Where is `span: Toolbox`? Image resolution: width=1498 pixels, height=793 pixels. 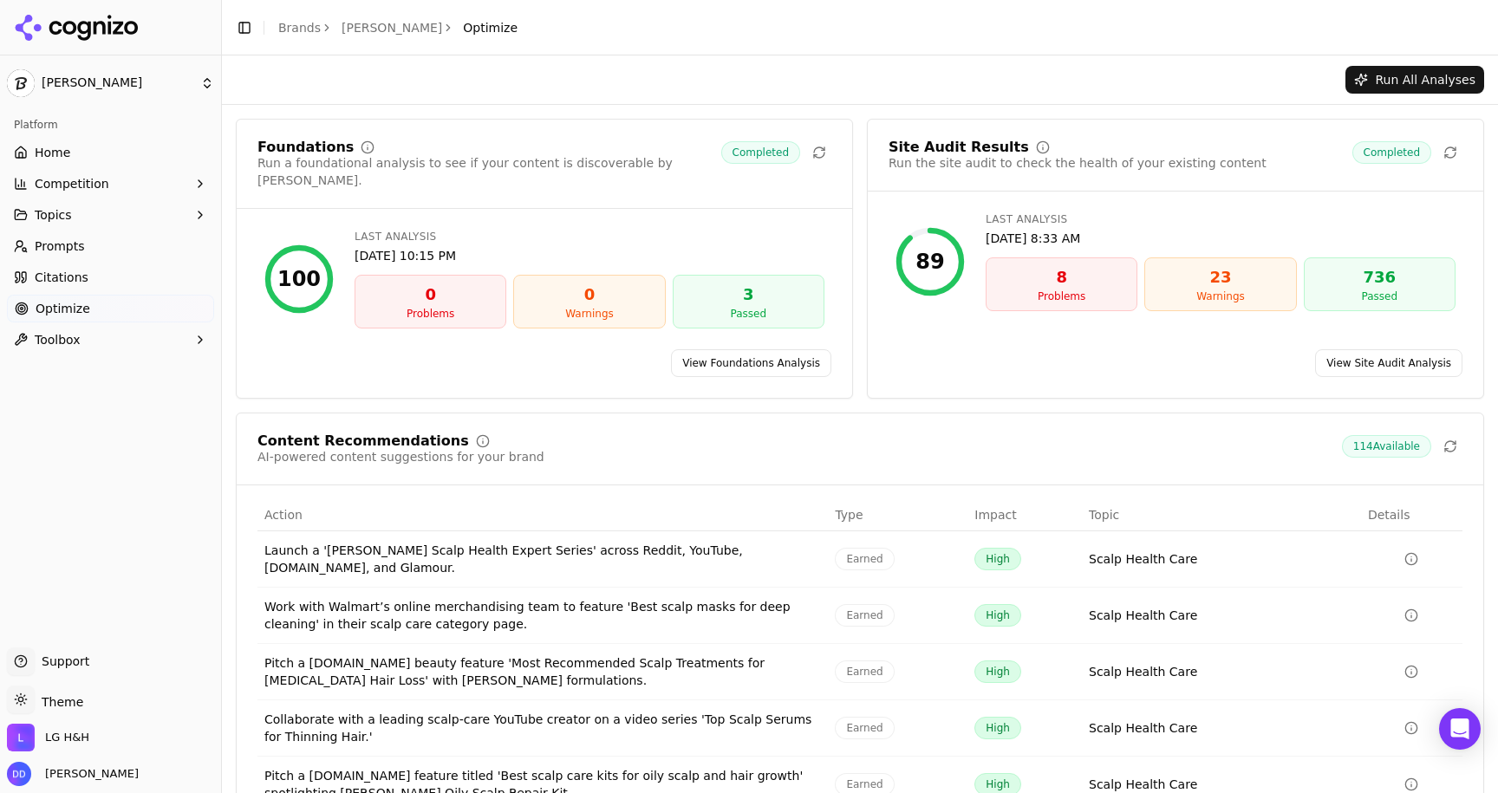
span: Toolbox is located at coordinates (57, 340).